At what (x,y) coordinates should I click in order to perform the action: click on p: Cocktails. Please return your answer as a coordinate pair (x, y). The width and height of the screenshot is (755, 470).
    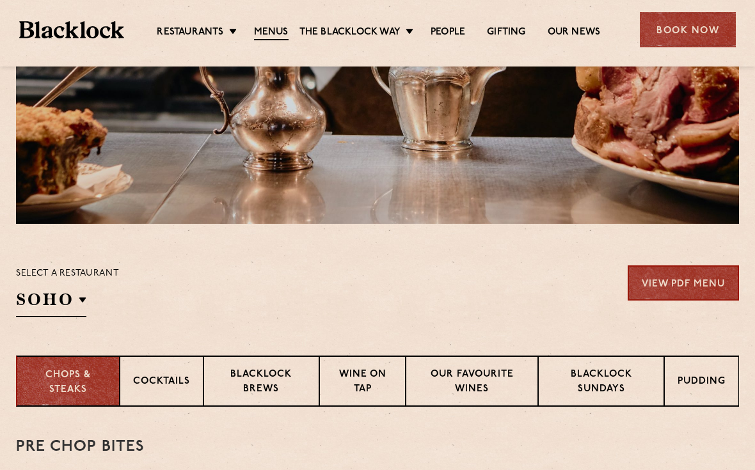
    Looking at the image, I should click on (161, 383).